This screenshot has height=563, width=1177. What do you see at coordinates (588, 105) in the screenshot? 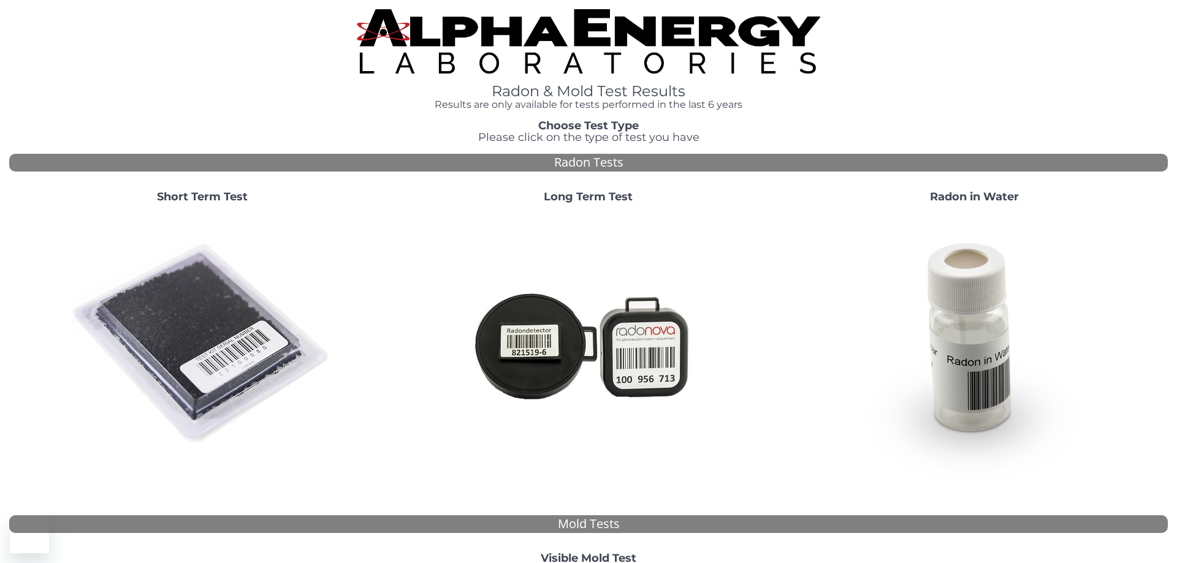
I see `h4: Results are only available for tests performed in the last 6 years` at bounding box center [588, 105].